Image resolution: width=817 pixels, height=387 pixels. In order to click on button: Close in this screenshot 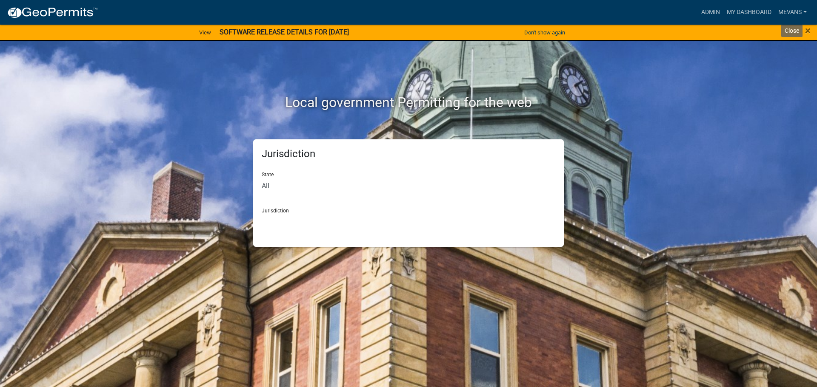, I will do `click(807, 31)`.